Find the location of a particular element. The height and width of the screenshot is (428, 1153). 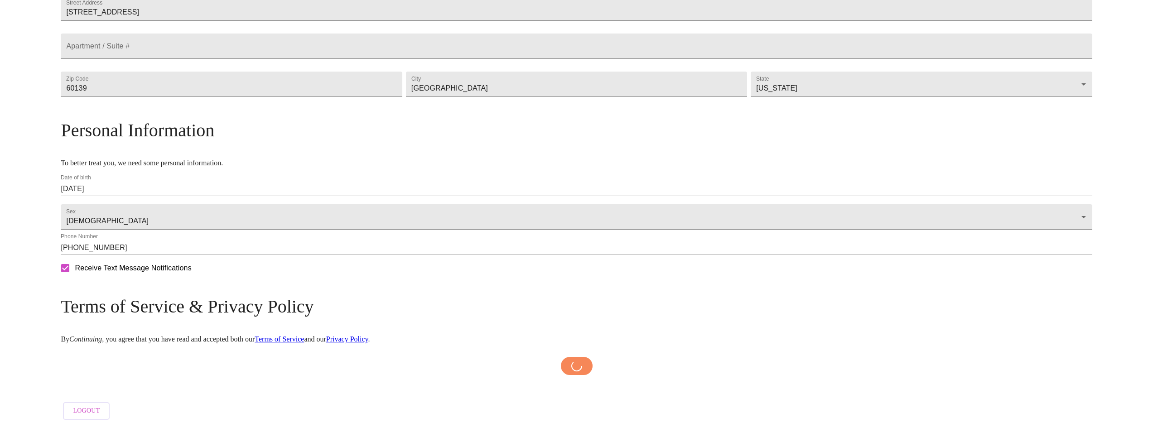

span: Receive Text Message Notifications is located at coordinates (133, 268).